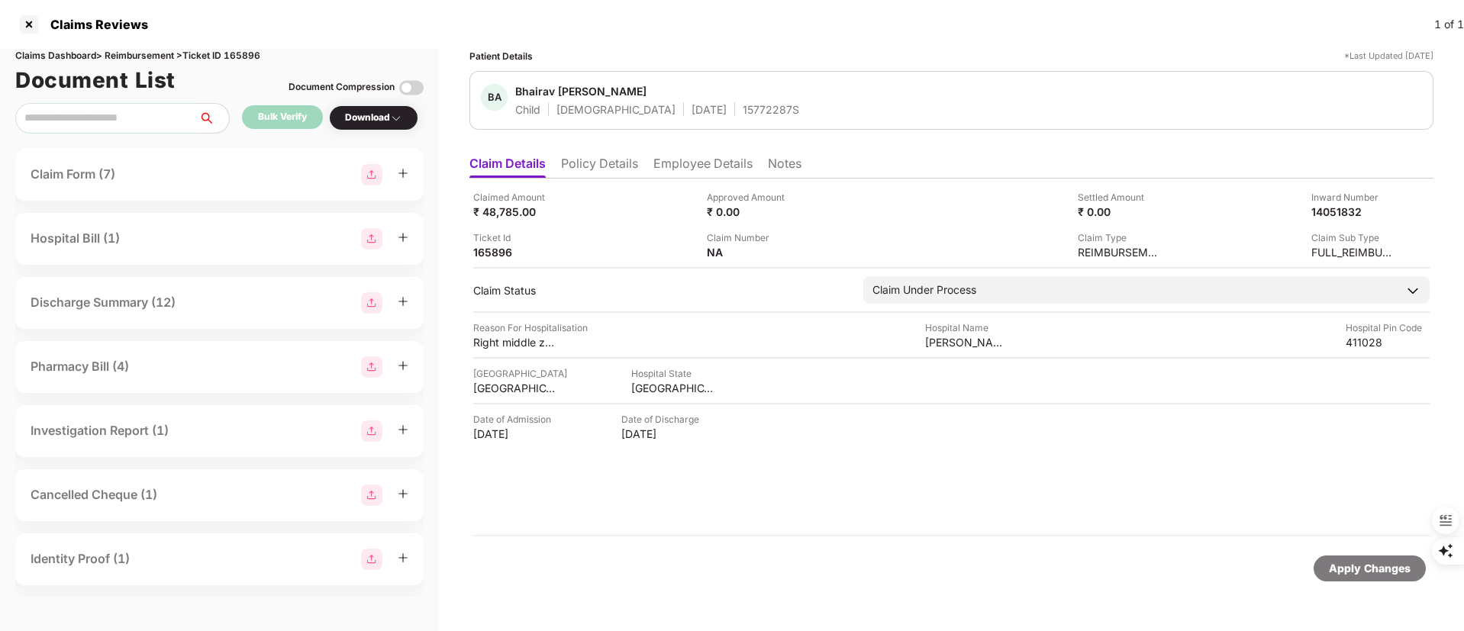 The height and width of the screenshot is (631, 1464). What do you see at coordinates (411, 88) in the screenshot?
I see `img: svg+xml;base64,PHN2ZyBpZD0iVG9nZ2xlLTMyeDMyIiB4bWxucz0iaHR0cDovL3d3dy53My5vcmcvMjAwMC9zdmciIHdpZH...` at bounding box center [411, 88].